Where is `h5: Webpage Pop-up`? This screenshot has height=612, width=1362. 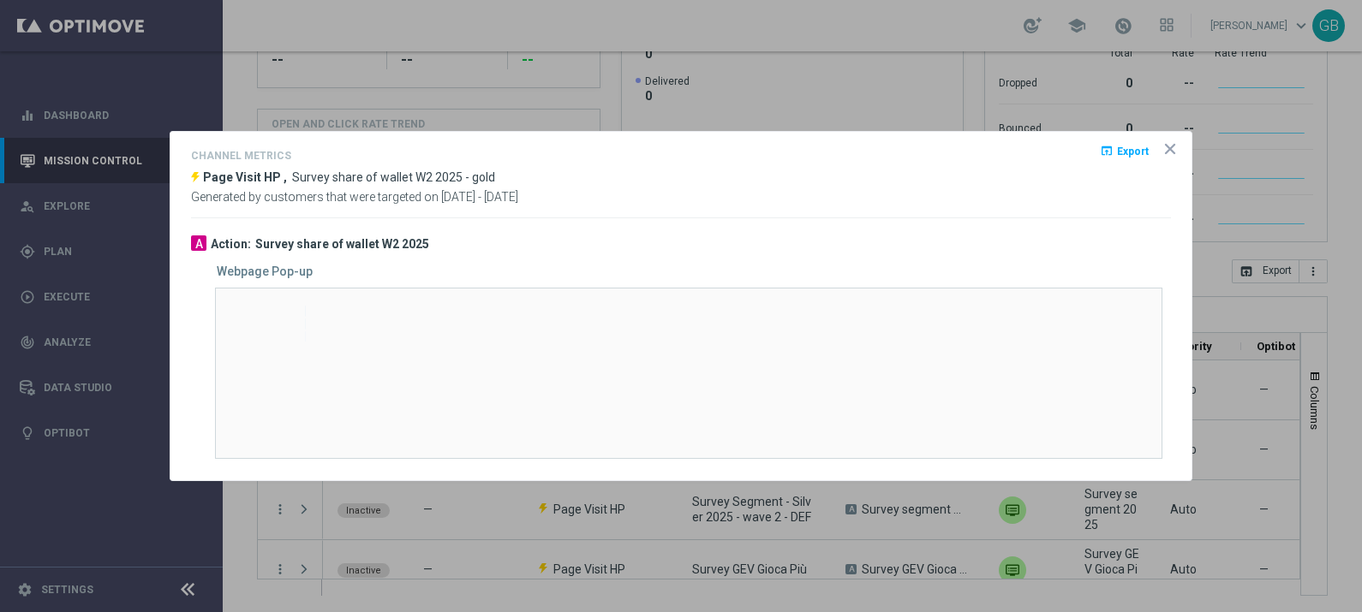
h5: Webpage Pop-up is located at coordinates (265, 271).